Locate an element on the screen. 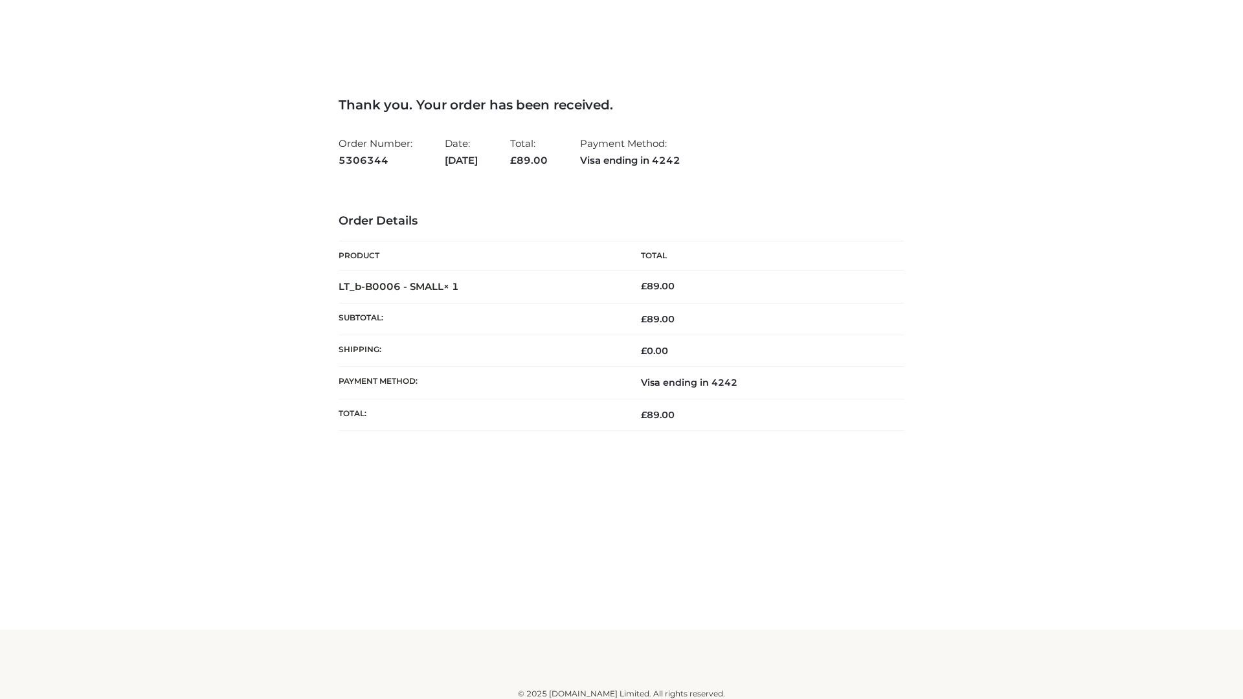 Image resolution: width=1243 pixels, height=699 pixels. th: Shipping: is located at coordinates (480, 351).